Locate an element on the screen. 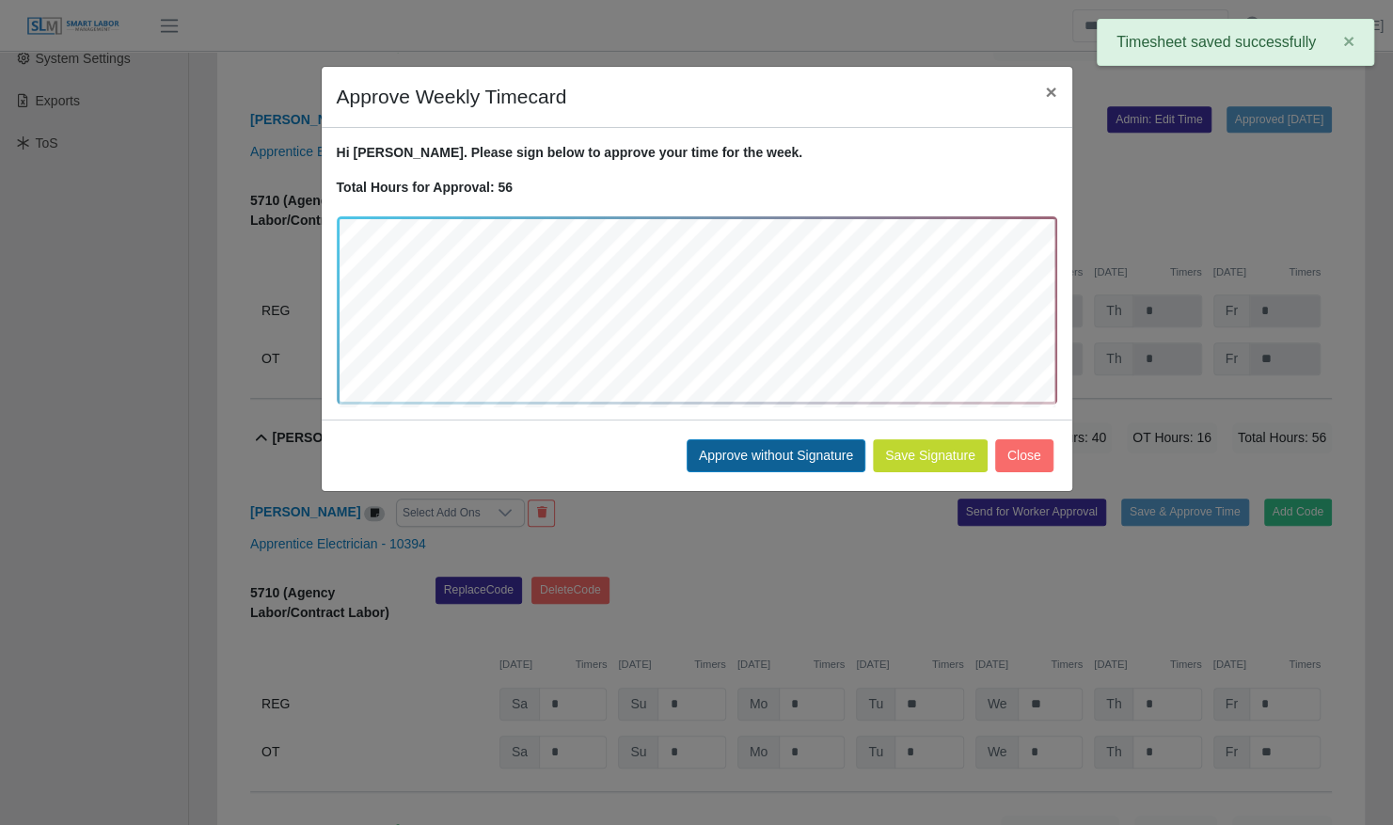 This screenshot has height=825, width=1393. div: Timesheet saved successfully is located at coordinates (1235, 42).